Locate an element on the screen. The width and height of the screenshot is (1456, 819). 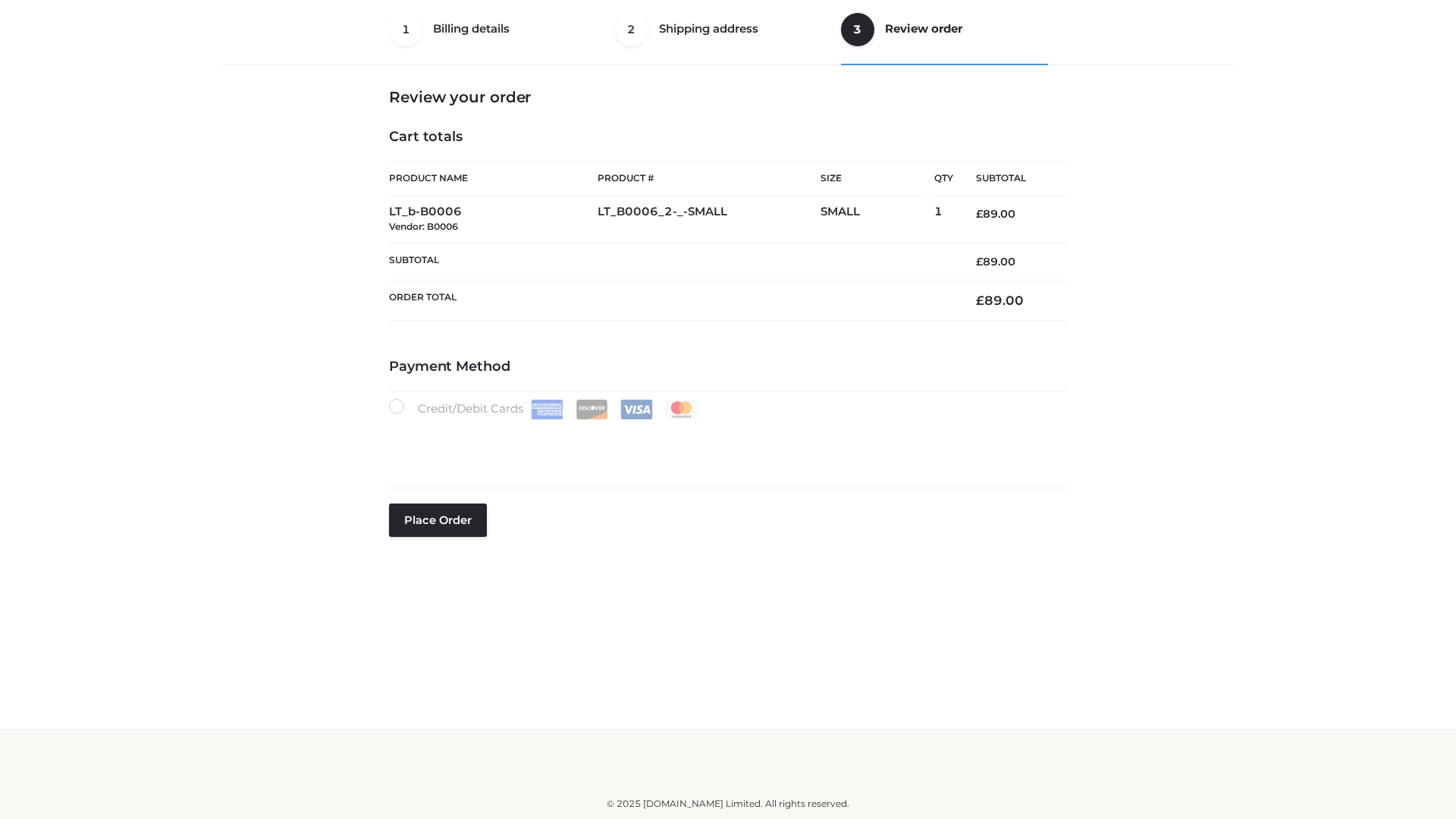
th: Product # is located at coordinates (709, 179).